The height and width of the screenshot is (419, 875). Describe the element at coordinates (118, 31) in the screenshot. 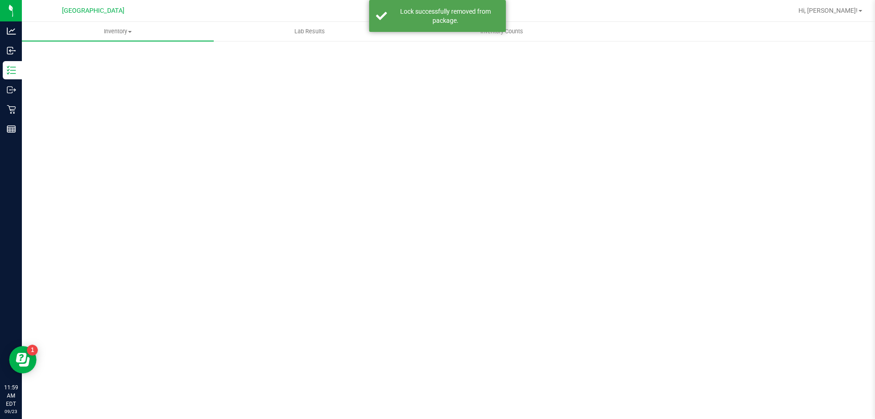

I see `span: Inventory` at that location.